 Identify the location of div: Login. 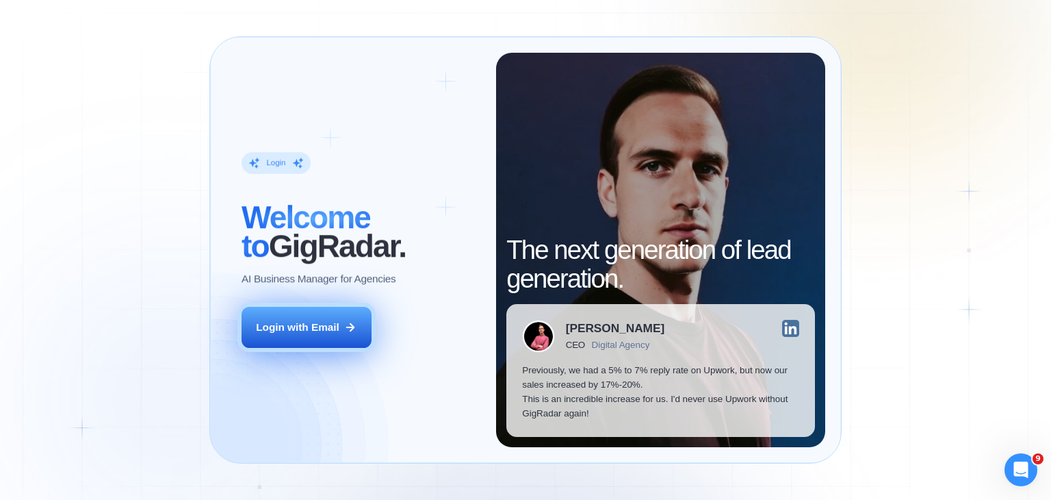
(276, 163).